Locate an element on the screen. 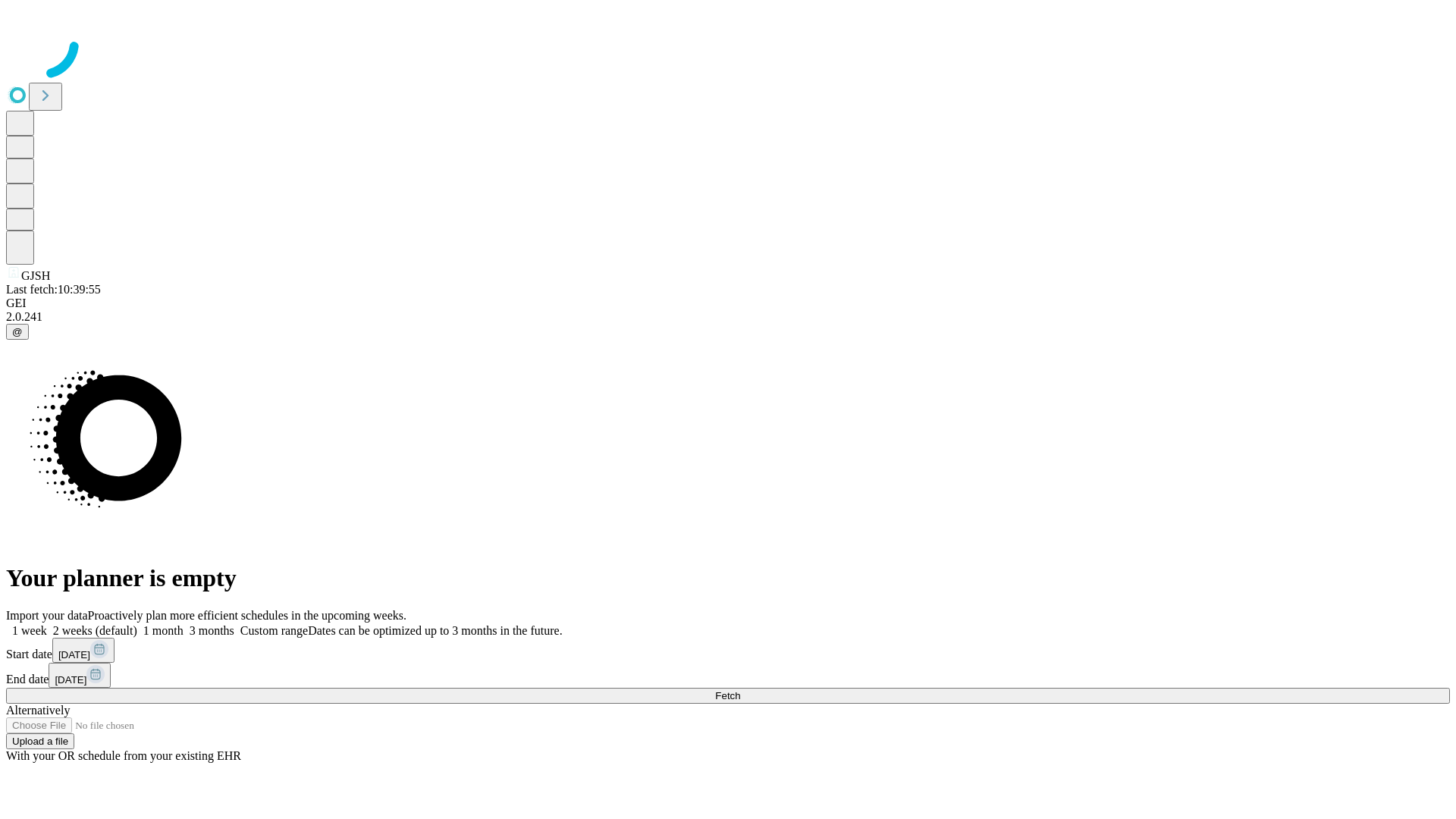 The image size is (1456, 819). div: End date is located at coordinates (728, 676).